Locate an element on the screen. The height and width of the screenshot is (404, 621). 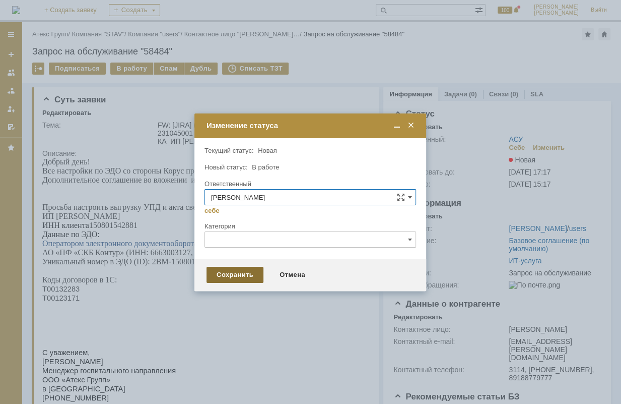
span: Ваш запрос выполнен is located at coordinates (169, 368).